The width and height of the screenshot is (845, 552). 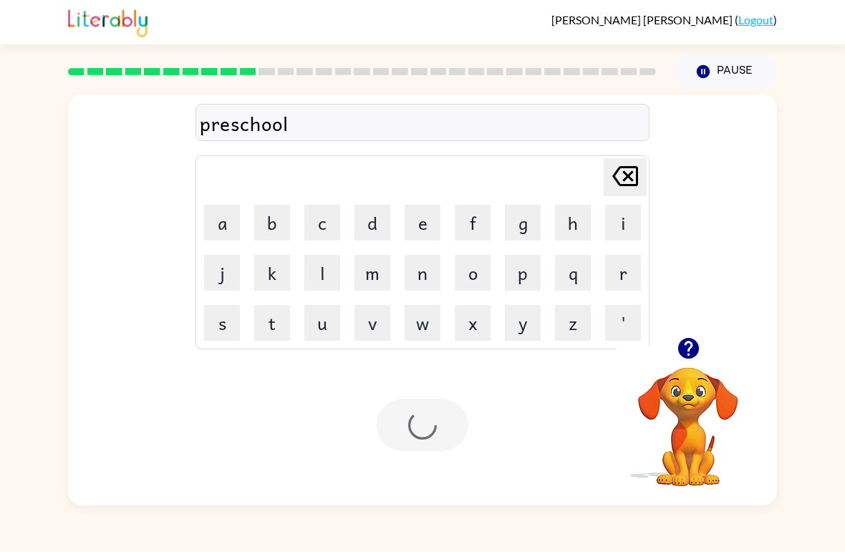 What do you see at coordinates (107, 21) in the screenshot?
I see `img: Literably` at bounding box center [107, 21].